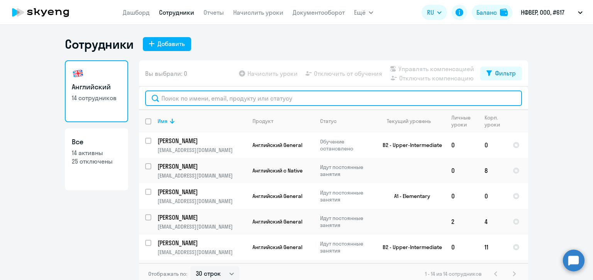 This screenshot has width=593, height=280. I want to click on button: Ещё, so click(364, 12).